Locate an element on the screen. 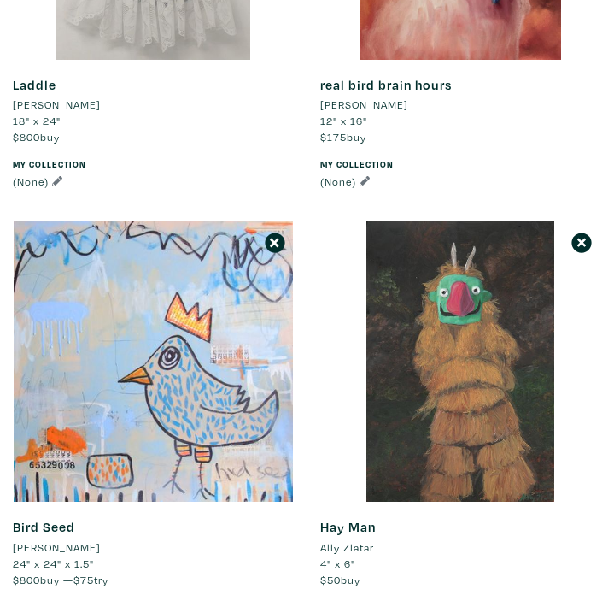 The height and width of the screenshot is (601, 614). span: 4" x 6" is located at coordinates (338, 563).